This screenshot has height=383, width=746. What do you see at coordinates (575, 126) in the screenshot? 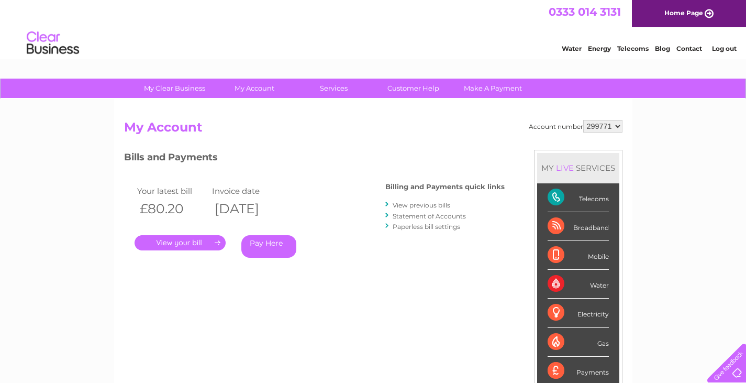
I see `div: Account number` at bounding box center [575, 126].